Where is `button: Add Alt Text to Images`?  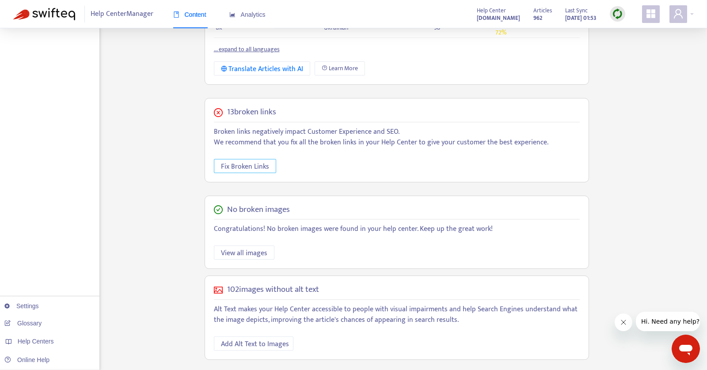 button: Add Alt Text to Images is located at coordinates (254, 344).